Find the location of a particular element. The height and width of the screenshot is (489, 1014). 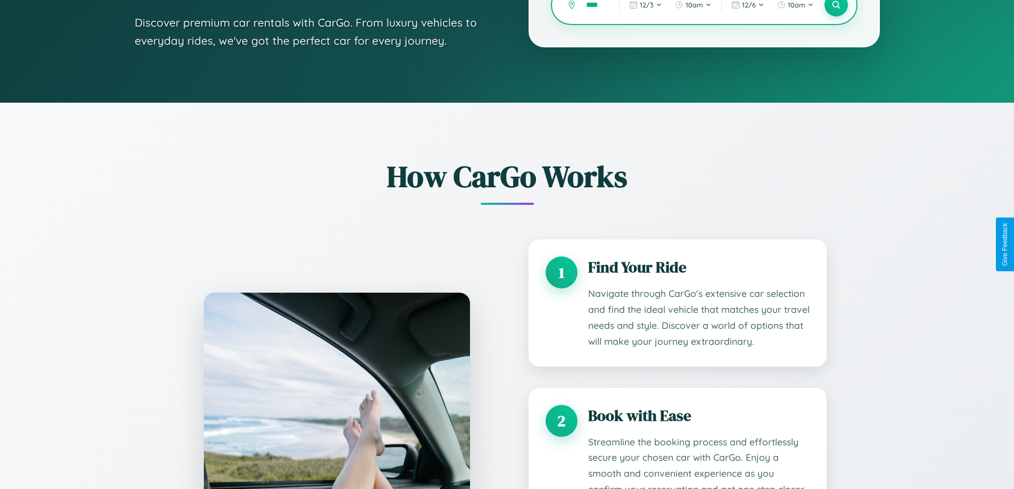

span: 12 / 6 is located at coordinates (749, 5).